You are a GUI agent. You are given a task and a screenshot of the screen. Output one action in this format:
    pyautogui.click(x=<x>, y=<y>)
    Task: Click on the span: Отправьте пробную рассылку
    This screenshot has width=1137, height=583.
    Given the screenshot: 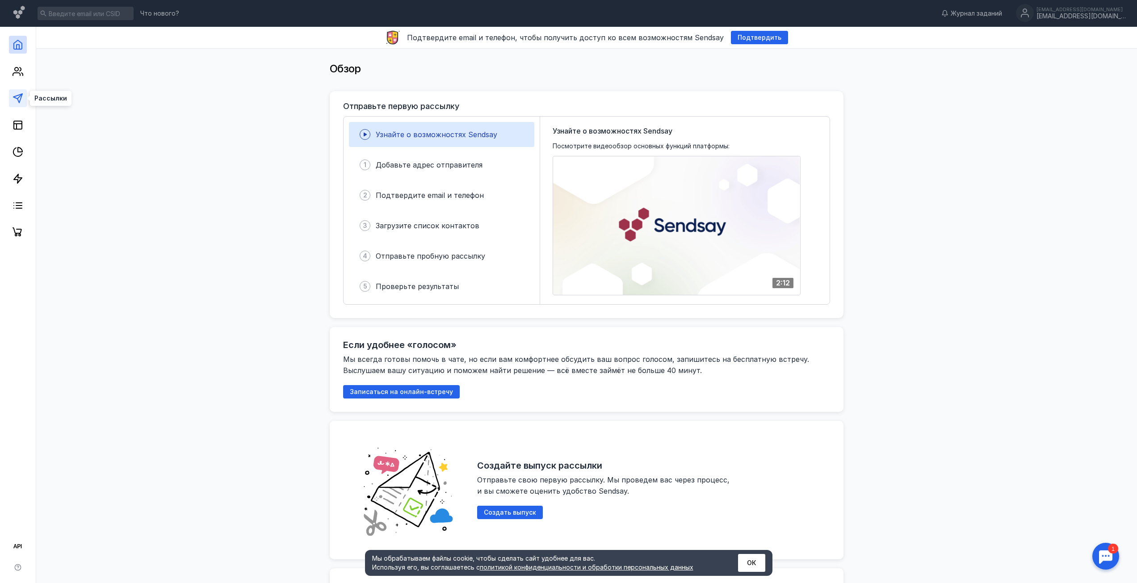 What is the action you would take?
    pyautogui.click(x=430, y=256)
    